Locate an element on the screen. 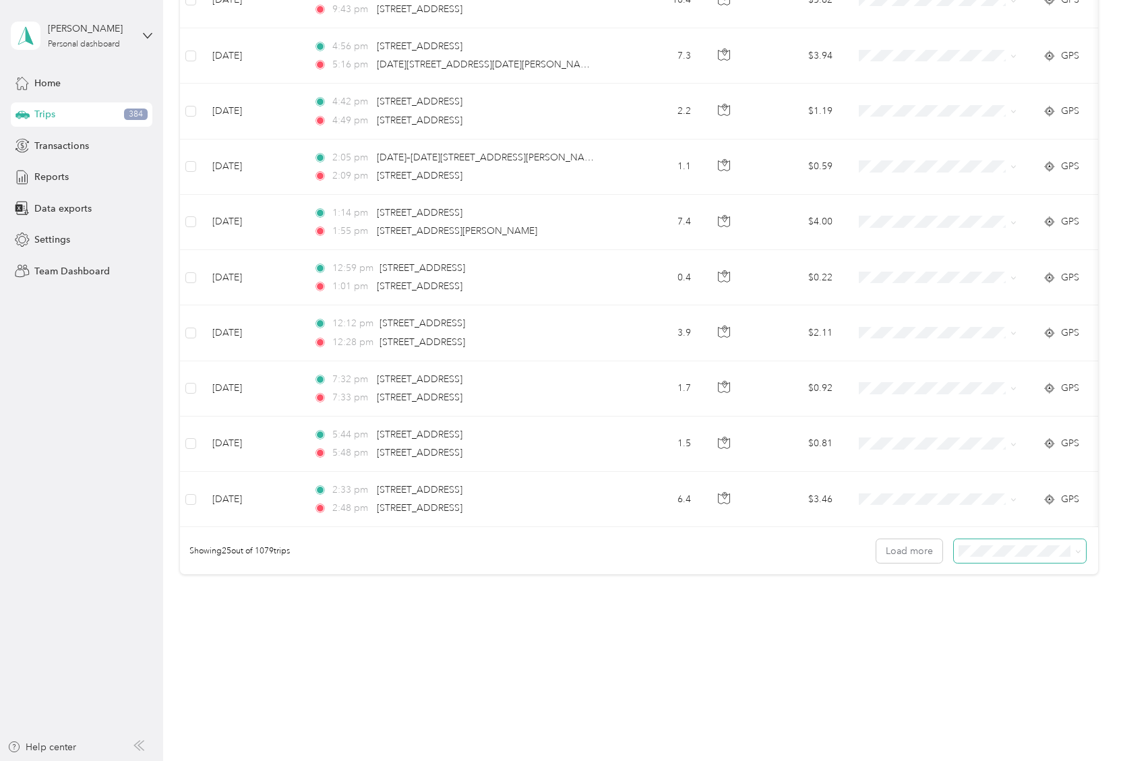 The width and height of the screenshot is (1121, 761). span: 4:56 pm is located at coordinates (351, 47).